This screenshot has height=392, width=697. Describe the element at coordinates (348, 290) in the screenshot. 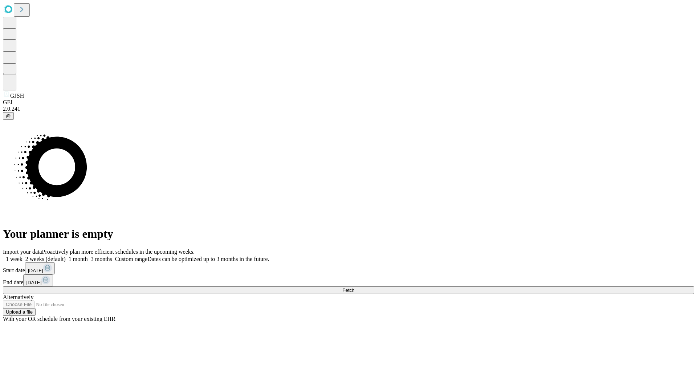

I see `button: Fetch` at that location.